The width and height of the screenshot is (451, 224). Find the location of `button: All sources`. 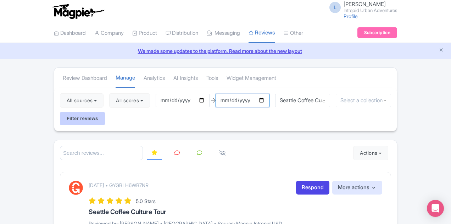

button: All sources is located at coordinates (82, 100).